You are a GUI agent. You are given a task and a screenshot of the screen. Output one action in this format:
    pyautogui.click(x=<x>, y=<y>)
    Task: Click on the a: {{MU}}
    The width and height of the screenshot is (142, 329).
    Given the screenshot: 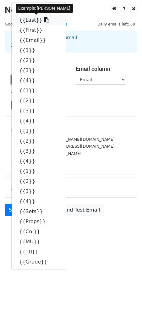 What is the action you would take?
    pyautogui.click(x=39, y=242)
    